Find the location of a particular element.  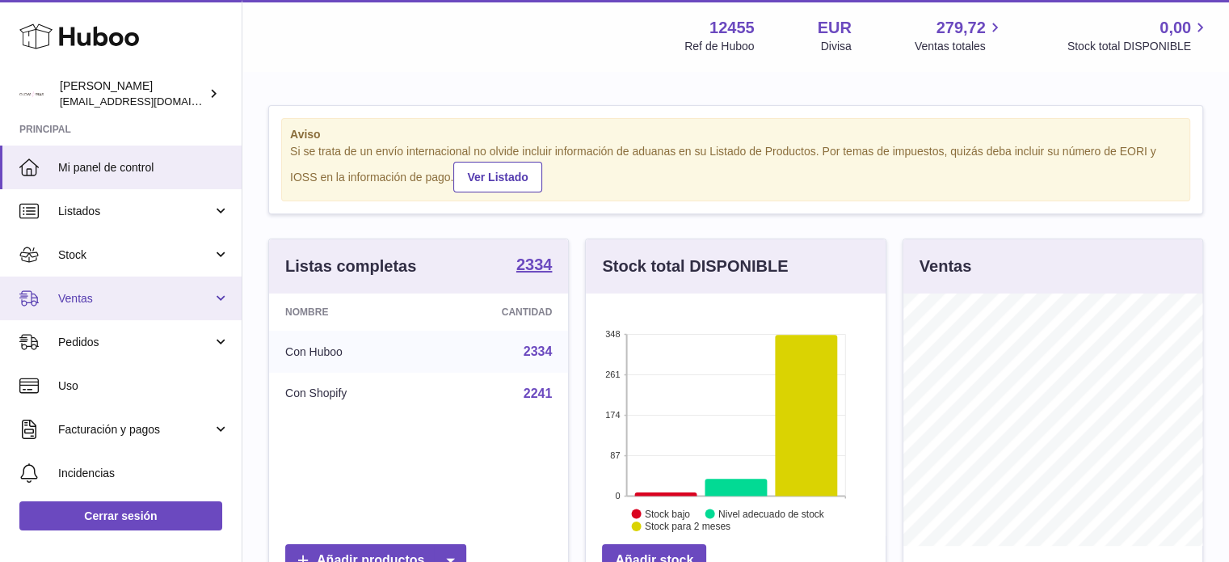

th: Cantidad is located at coordinates (499, 312).